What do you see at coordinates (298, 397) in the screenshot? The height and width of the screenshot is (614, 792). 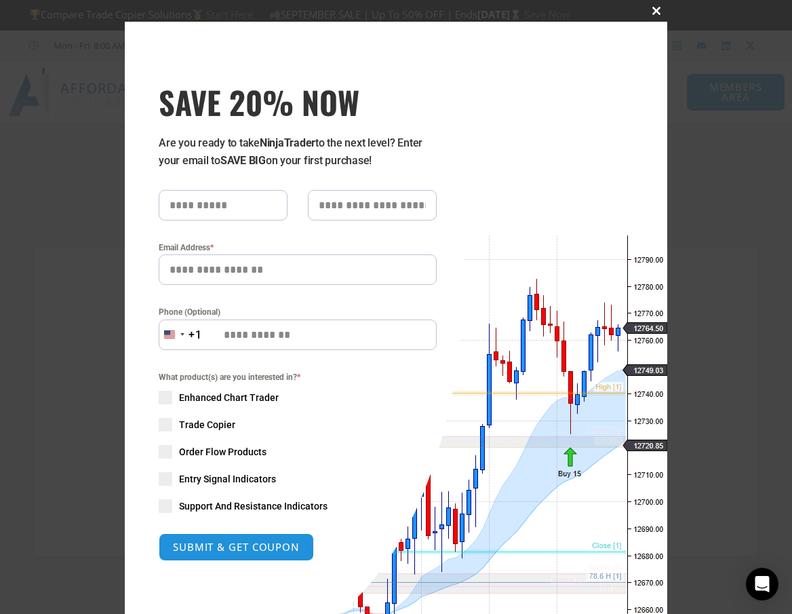 I see `label: Enhanced Chart Trader` at bounding box center [298, 397].